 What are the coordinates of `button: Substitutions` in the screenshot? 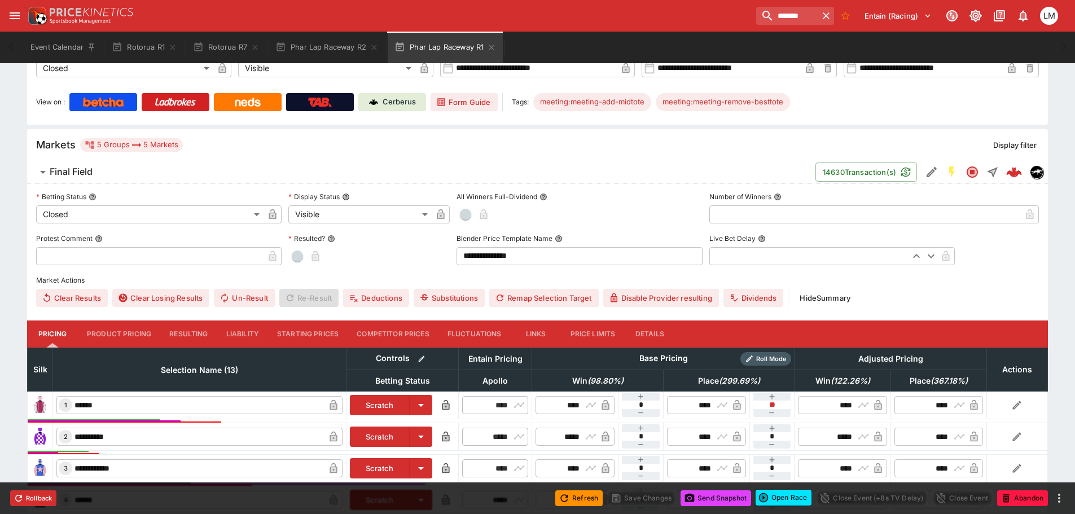 It's located at (449, 298).